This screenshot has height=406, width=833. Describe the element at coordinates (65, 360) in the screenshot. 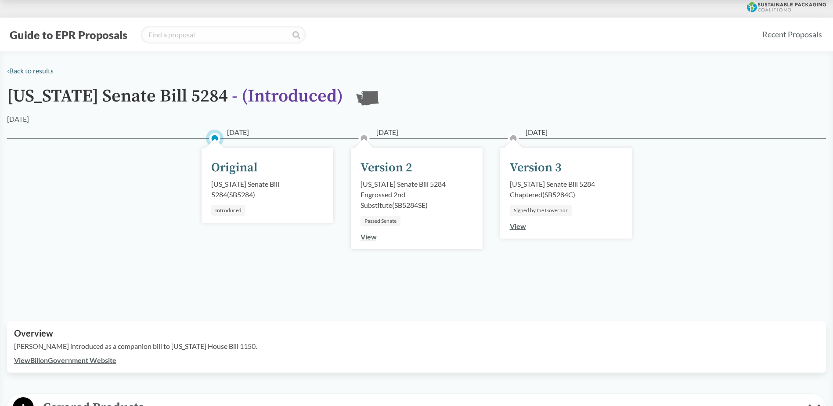

I see `a: ViewBillonGovernment Website` at that location.